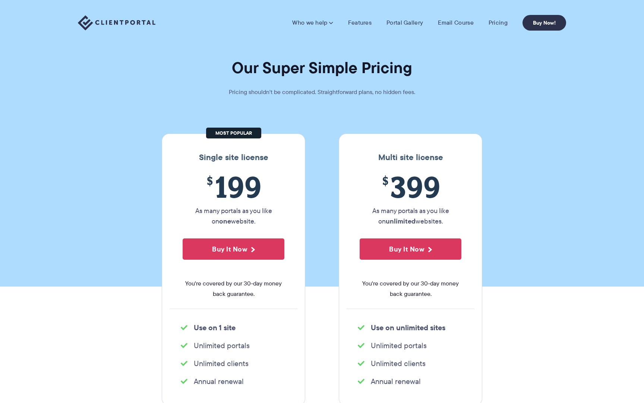 The height and width of the screenshot is (403, 644). I want to click on strong: Use on unlimited sites, so click(408, 327).